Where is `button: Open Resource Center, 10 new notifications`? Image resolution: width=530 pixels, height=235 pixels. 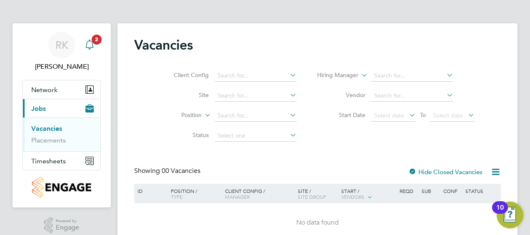
button: Open Resource Center, 10 new notifications is located at coordinates (510, 215).